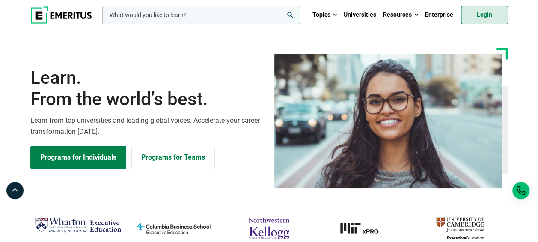 The width and height of the screenshot is (538, 242). I want to click on a: Wharton Executive Education, so click(78, 224).